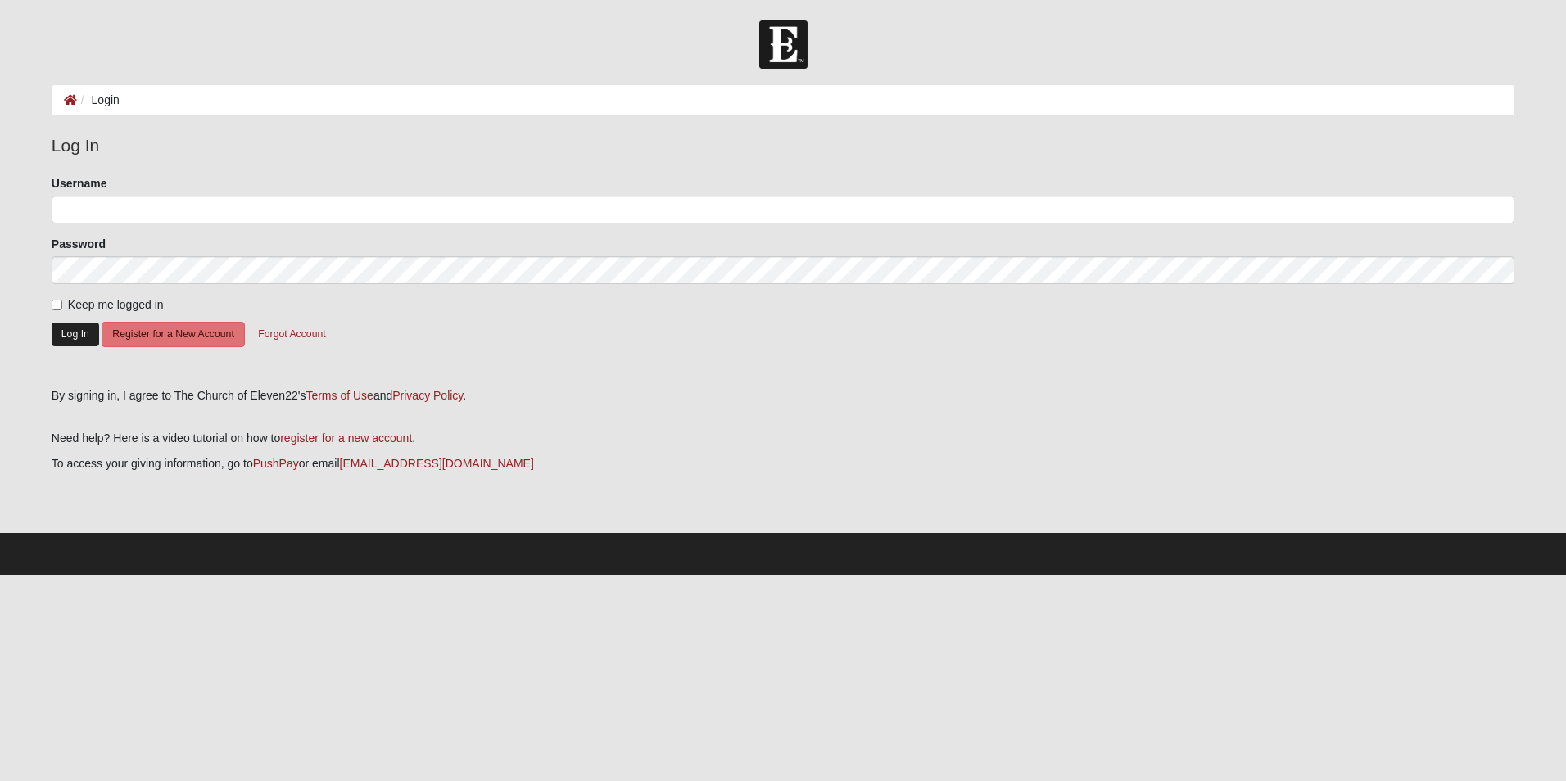 The image size is (1566, 781). Describe the element at coordinates (57, 305) in the screenshot. I see `input: Keep me logged in` at that location.